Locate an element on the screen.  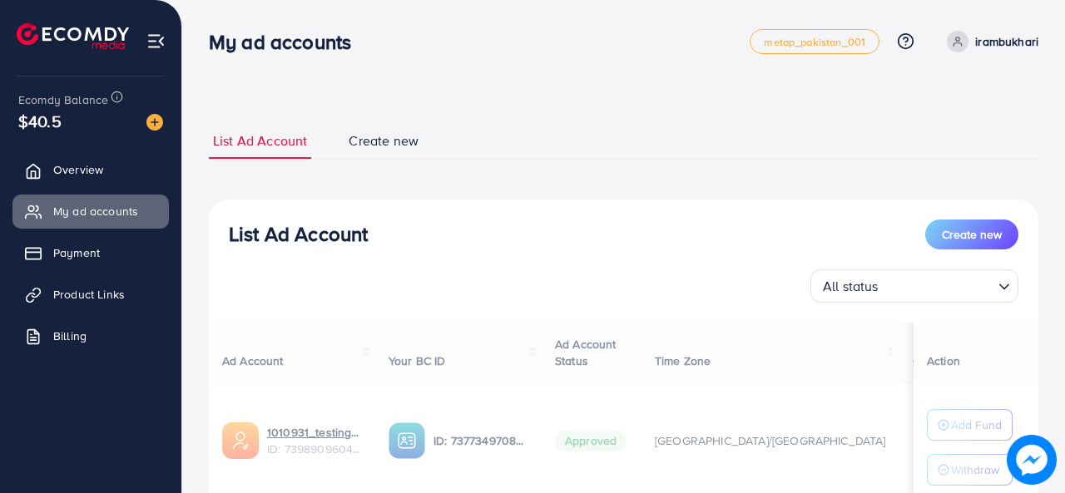
h3: List Ad Account is located at coordinates (298, 234).